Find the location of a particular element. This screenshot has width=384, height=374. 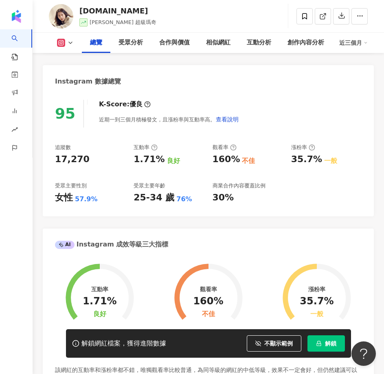

div: Instagram 數據總覽 is located at coordinates (88, 81).